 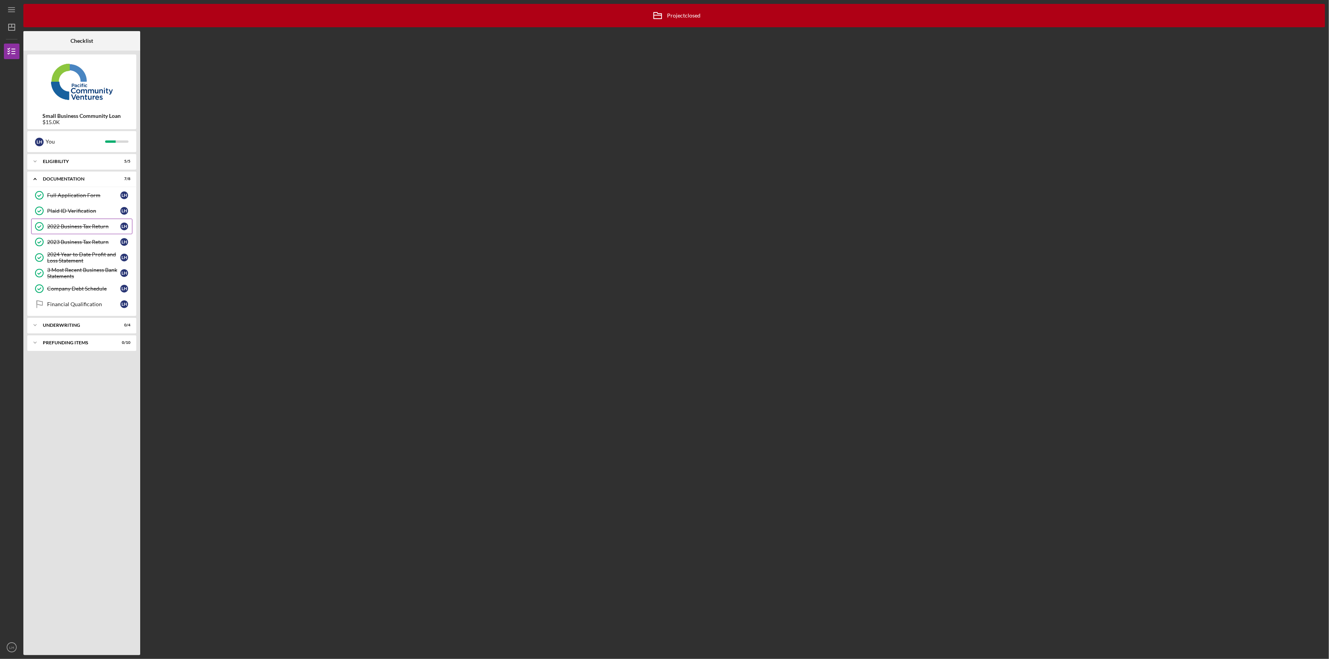 What do you see at coordinates (77, 179) in the screenshot?
I see `div: Documentation` at bounding box center [77, 179].